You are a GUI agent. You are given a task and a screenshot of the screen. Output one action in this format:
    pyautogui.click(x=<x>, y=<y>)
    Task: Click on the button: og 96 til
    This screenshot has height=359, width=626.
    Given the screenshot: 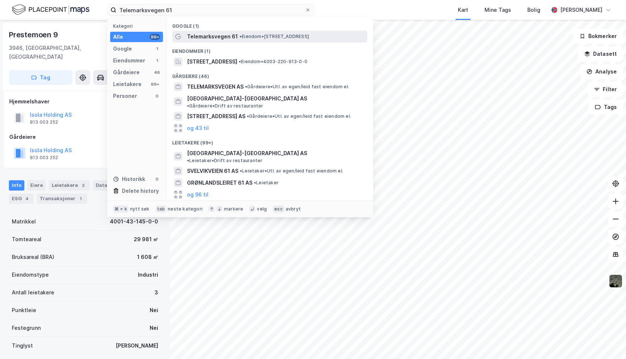 What is the action you would take?
    pyautogui.click(x=198, y=195)
    